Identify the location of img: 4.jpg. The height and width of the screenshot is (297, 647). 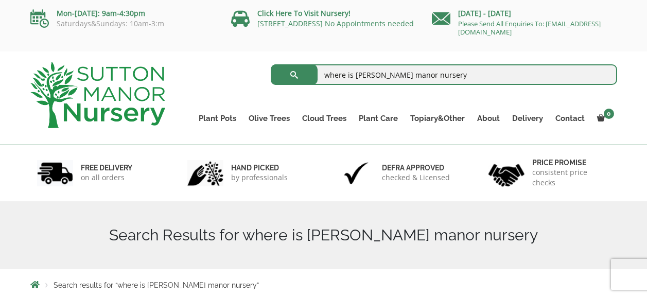
(507, 173).